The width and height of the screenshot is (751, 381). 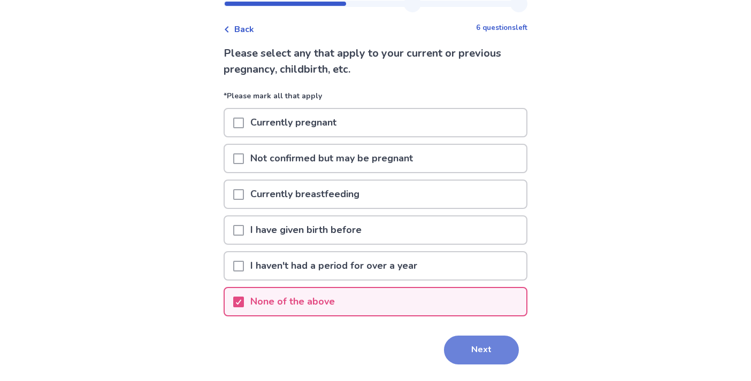 What do you see at coordinates (293, 122) in the screenshot?
I see `p: Currently pregnant` at bounding box center [293, 122].